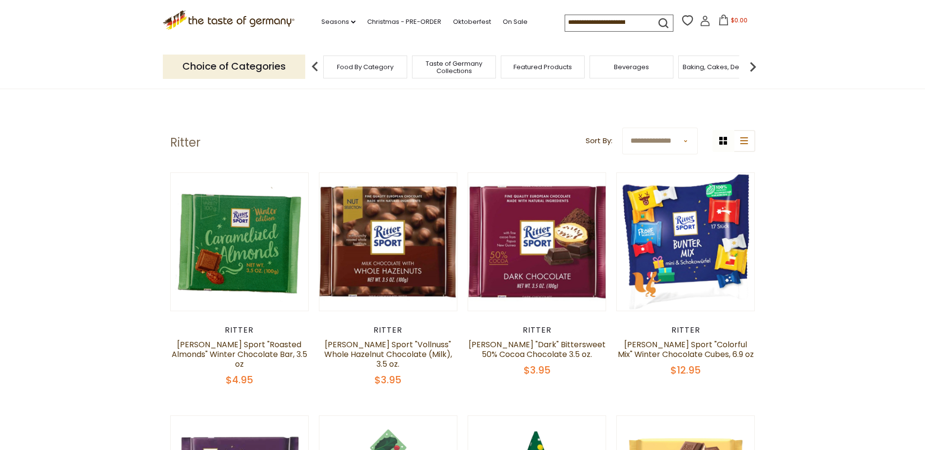 This screenshot has height=450, width=925. I want to click on a: Oktoberfest, so click(472, 22).